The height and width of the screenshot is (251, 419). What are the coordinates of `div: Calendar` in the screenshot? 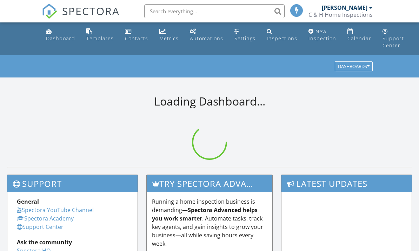 It's located at (359, 38).